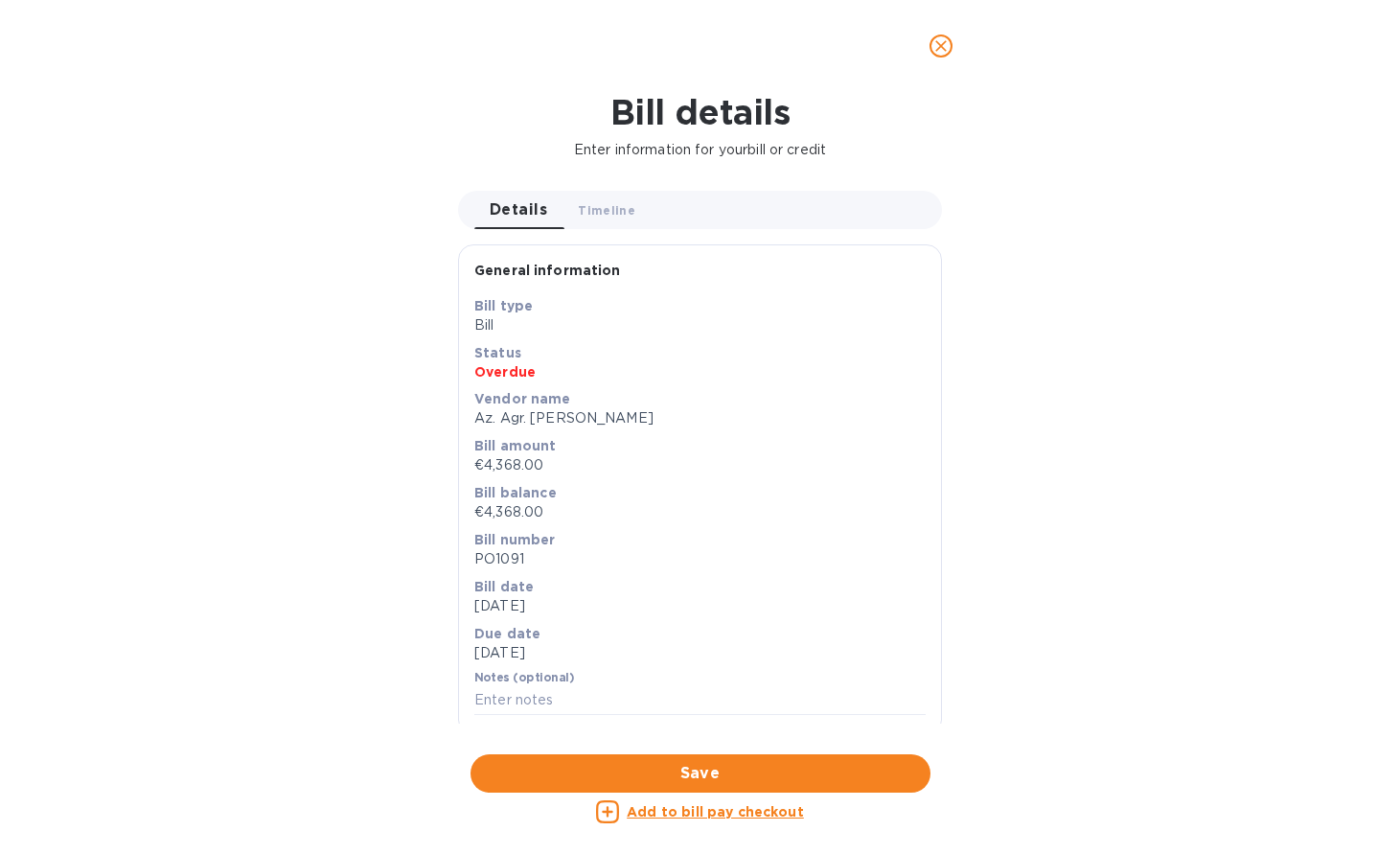 This screenshot has width=1400, height=854. What do you see at coordinates (607, 210) in the screenshot?
I see `span: Timeline` at bounding box center [607, 210].